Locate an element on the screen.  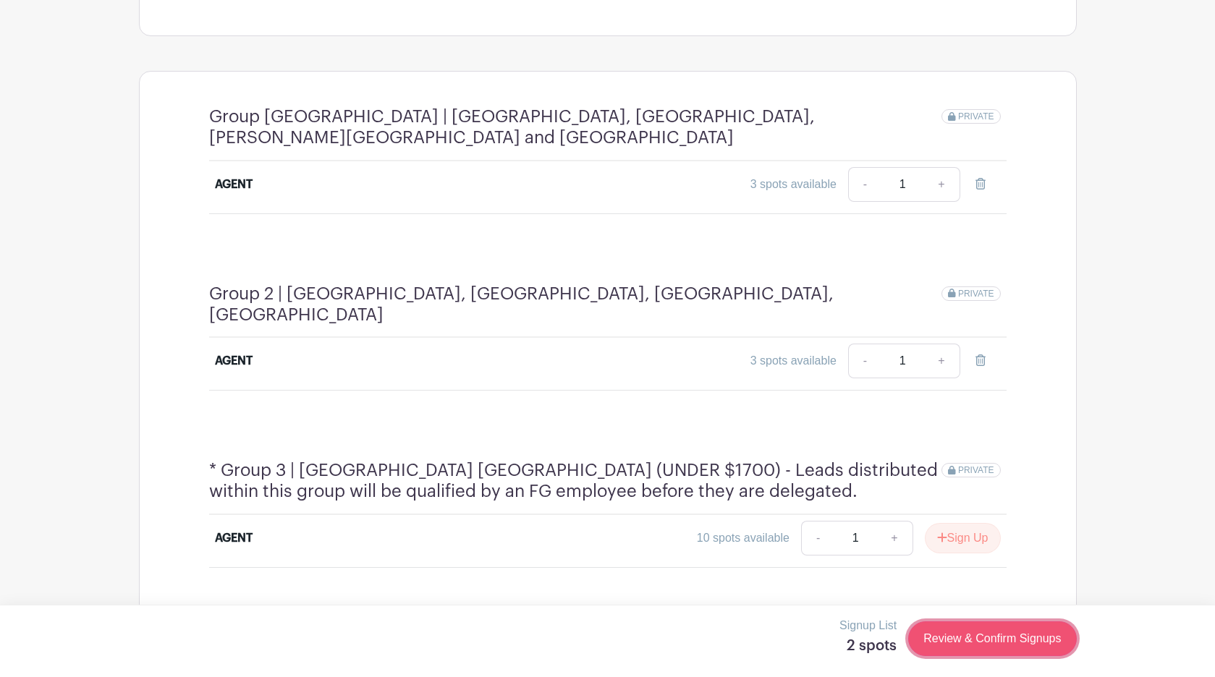
h5: 2 spots is located at coordinates (867, 646).